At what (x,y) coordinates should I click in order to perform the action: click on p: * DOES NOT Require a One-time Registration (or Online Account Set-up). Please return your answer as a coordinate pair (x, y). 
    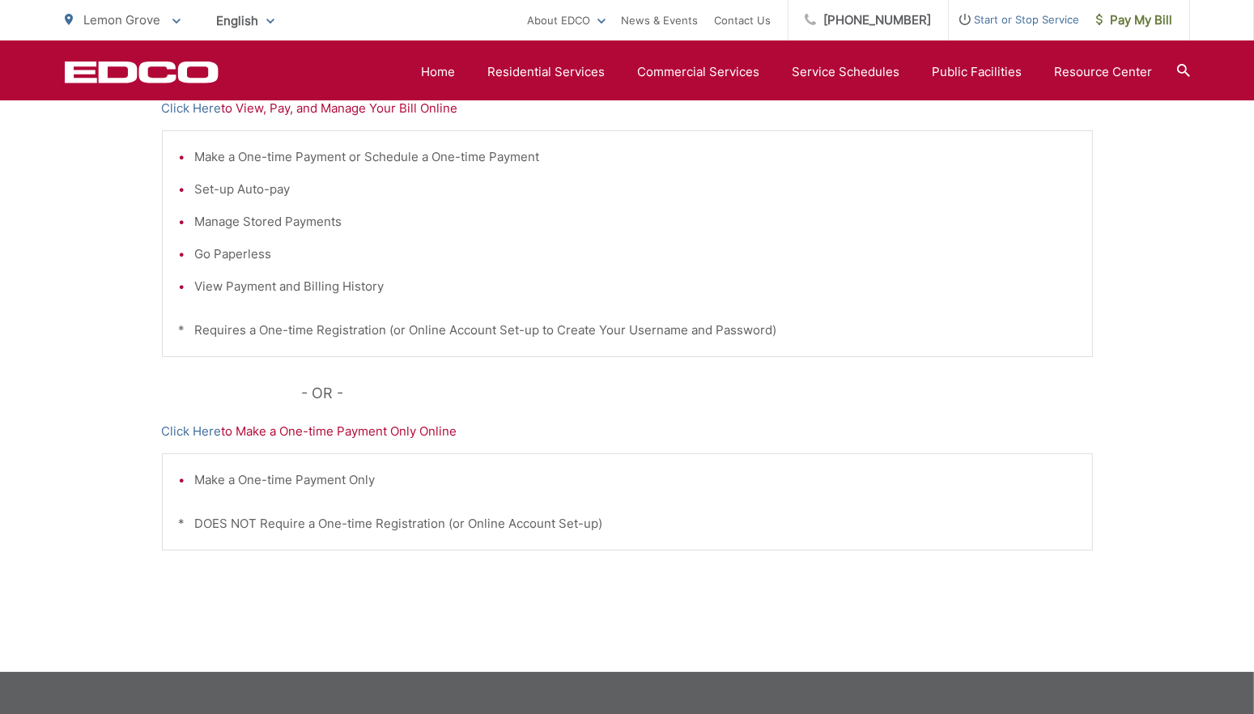
    Looking at the image, I should click on (627, 524).